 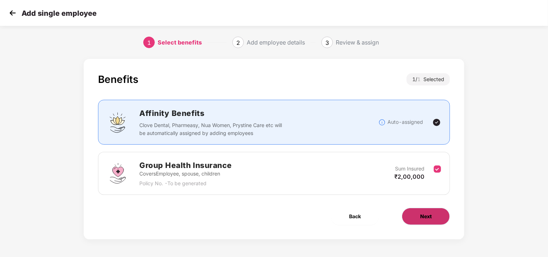 I want to click on p: Auto-assigned, so click(x=405, y=122).